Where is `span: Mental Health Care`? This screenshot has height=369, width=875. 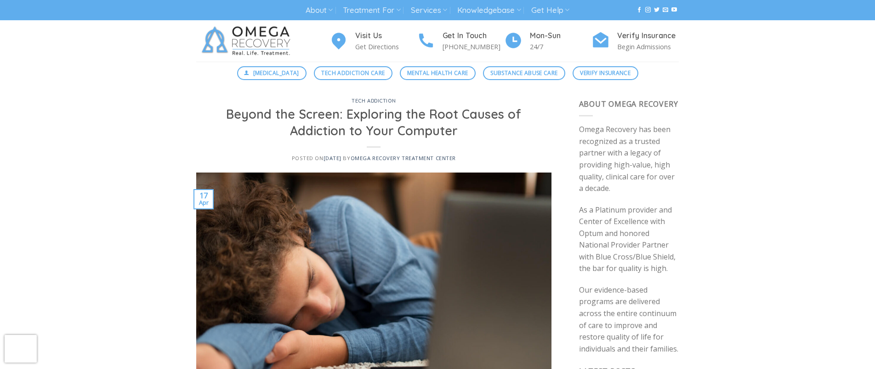
span: Mental Health Care is located at coordinates (438, 73).